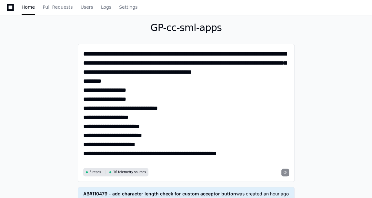  Describe the element at coordinates (57, 7) in the screenshot. I see `span: Pull Requests` at that location.